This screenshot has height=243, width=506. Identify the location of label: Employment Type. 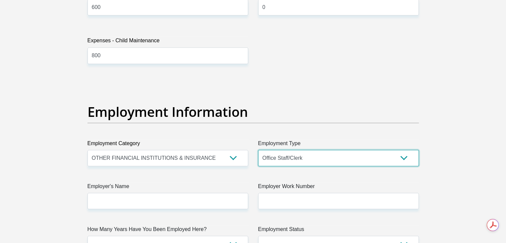
(339, 144).